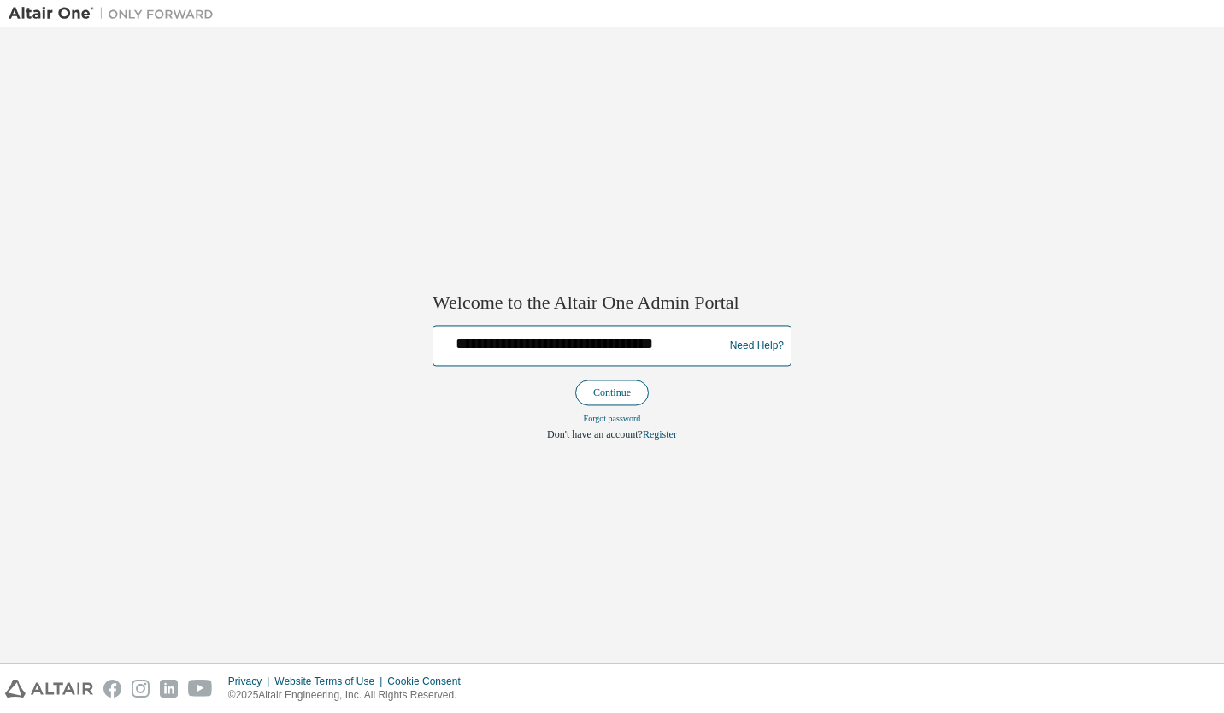  What do you see at coordinates (612, 419) in the screenshot?
I see `a: Forgot password` at bounding box center [612, 419].